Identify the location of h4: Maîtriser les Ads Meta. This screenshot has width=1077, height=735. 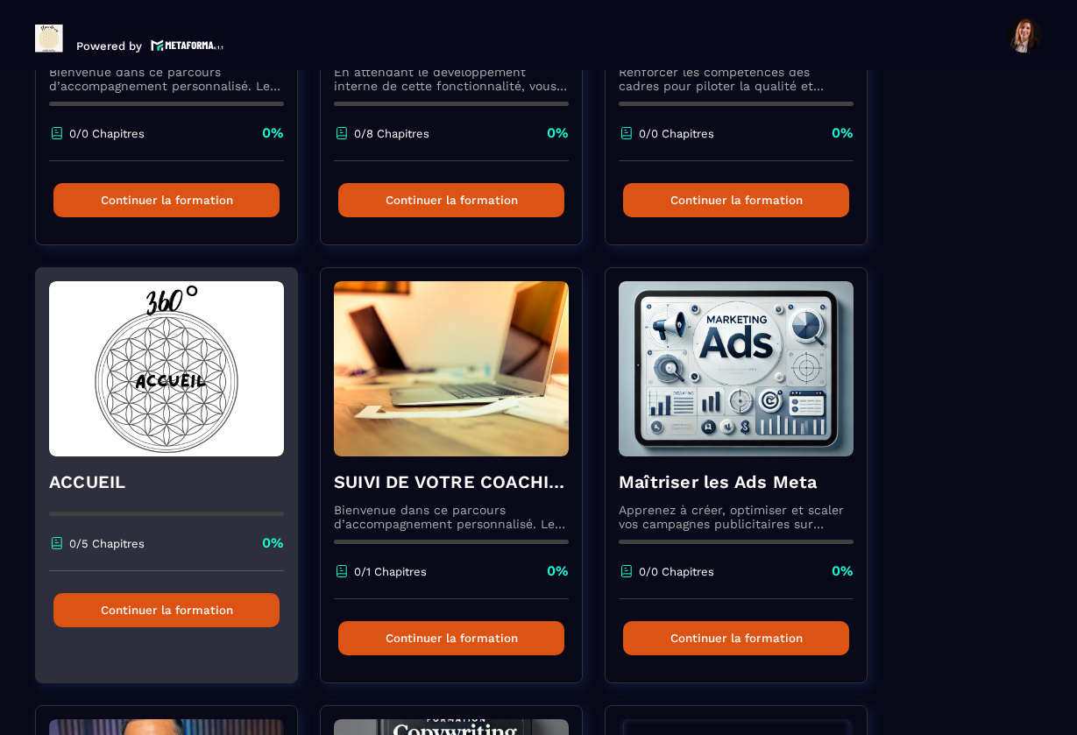
(736, 482).